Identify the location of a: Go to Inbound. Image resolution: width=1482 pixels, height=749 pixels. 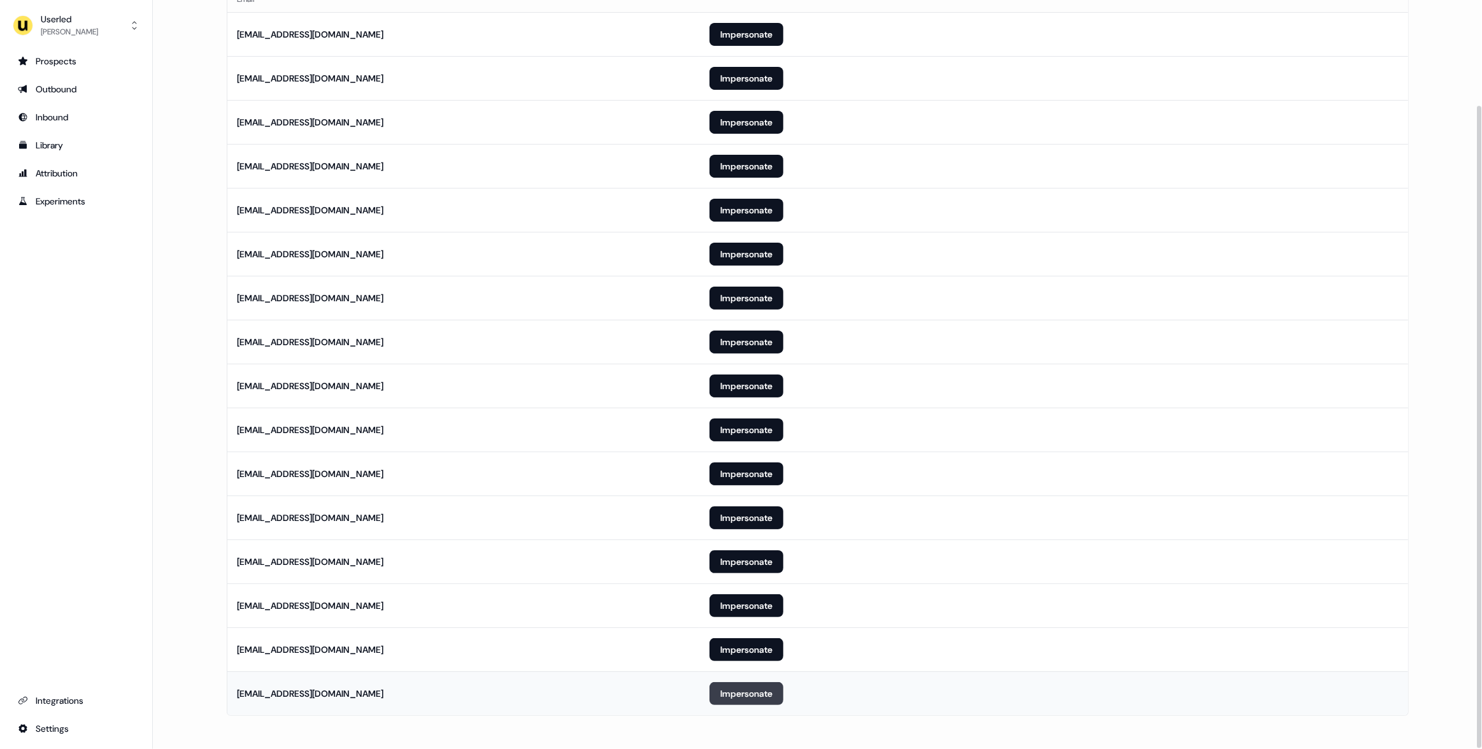
(76, 117).